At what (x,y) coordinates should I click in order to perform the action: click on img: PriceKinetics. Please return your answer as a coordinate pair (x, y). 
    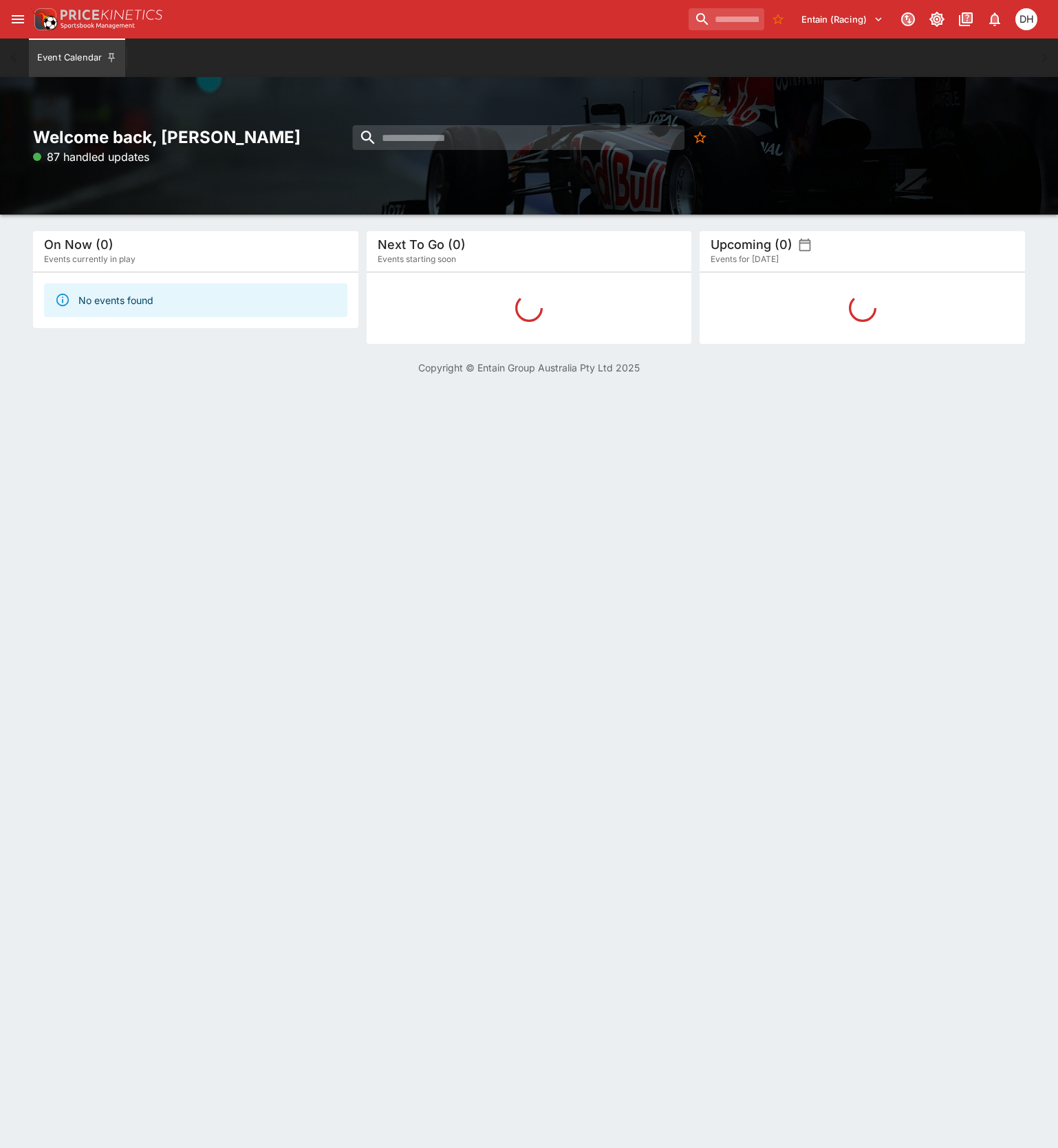
    Looking at the image, I should click on (112, 14).